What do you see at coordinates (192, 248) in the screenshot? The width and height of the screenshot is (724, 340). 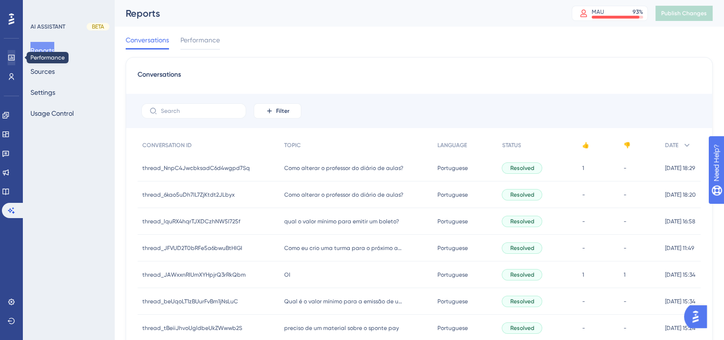 I see `span: thread_JFVUD2T0bRFe5a6bwuBtHIGI` at bounding box center [192, 248].